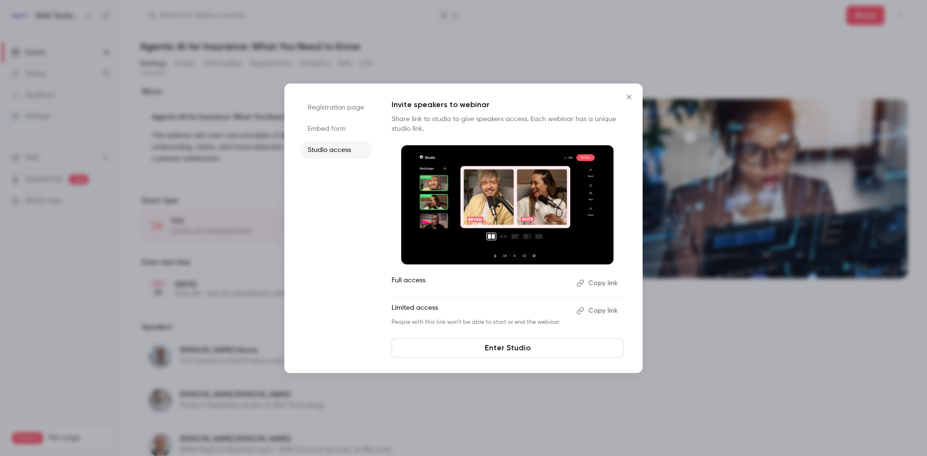 The image size is (927, 456). I want to click on p: Limited access, so click(480, 311).